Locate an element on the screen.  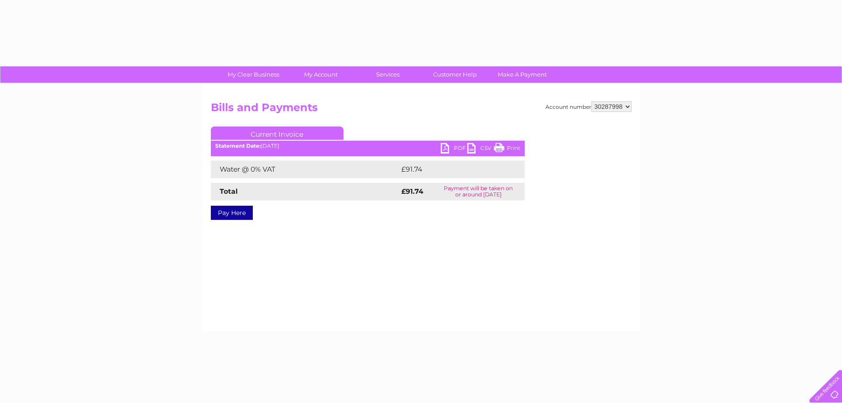
td: Water @ 0% VAT is located at coordinates (305, 169).